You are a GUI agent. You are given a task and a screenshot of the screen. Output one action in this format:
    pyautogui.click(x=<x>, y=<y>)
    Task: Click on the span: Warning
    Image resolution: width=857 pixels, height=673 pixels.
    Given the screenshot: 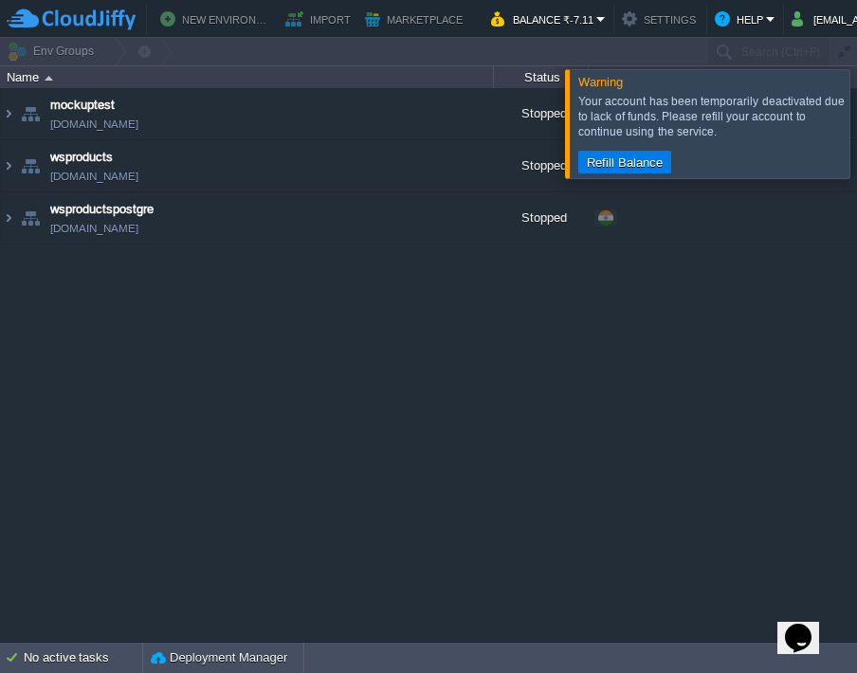 What is the action you would take?
    pyautogui.click(x=600, y=81)
    